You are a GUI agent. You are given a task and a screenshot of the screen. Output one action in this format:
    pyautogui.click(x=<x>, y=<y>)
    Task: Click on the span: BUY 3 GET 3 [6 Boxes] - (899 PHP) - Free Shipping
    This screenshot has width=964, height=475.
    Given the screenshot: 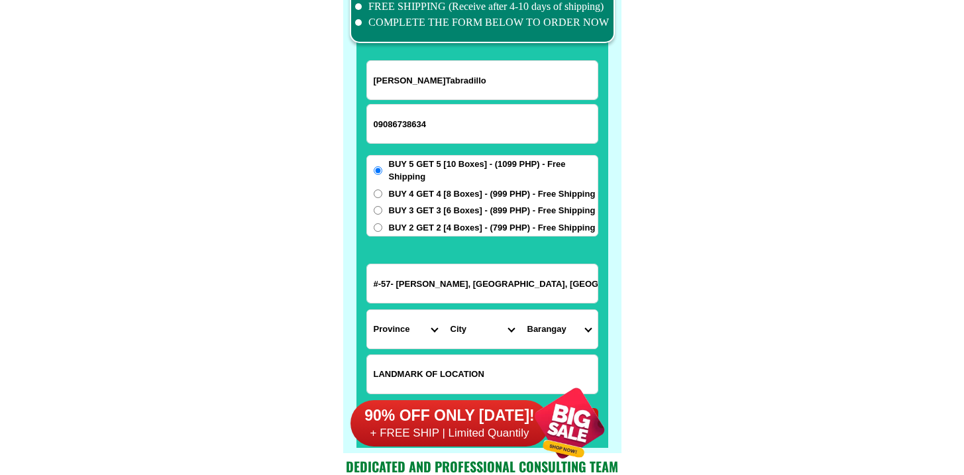 What is the action you would take?
    pyautogui.click(x=492, y=211)
    